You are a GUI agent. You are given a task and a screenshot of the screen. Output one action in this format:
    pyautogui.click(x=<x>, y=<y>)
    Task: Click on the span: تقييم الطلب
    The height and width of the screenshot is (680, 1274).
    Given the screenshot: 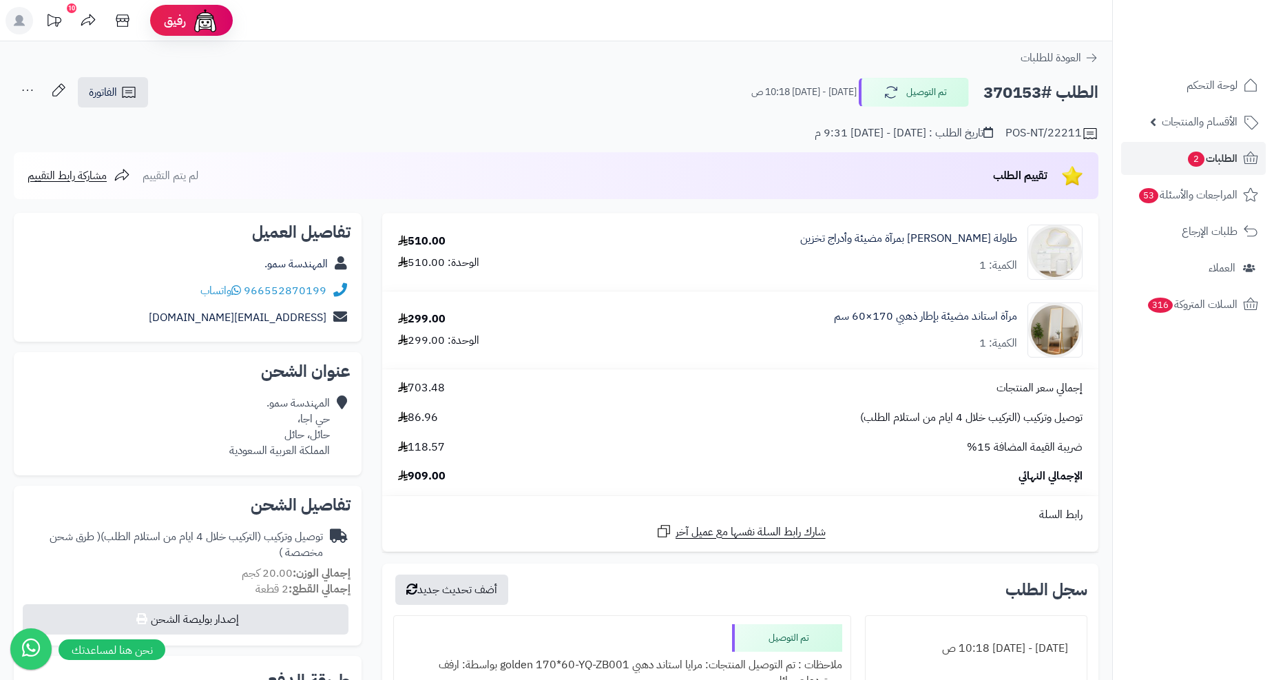 What is the action you would take?
    pyautogui.click(x=1020, y=176)
    